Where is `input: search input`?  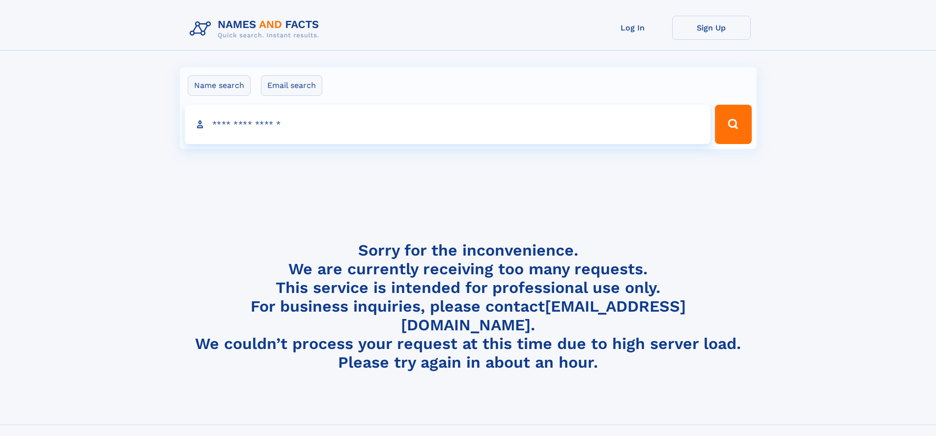 input: search input is located at coordinates (447, 124).